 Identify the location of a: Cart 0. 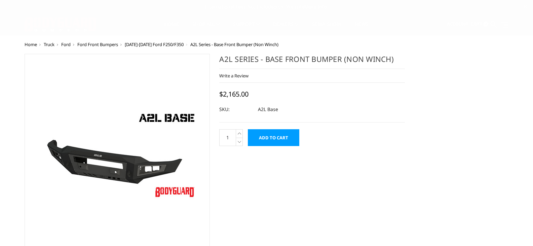
(480, 24).